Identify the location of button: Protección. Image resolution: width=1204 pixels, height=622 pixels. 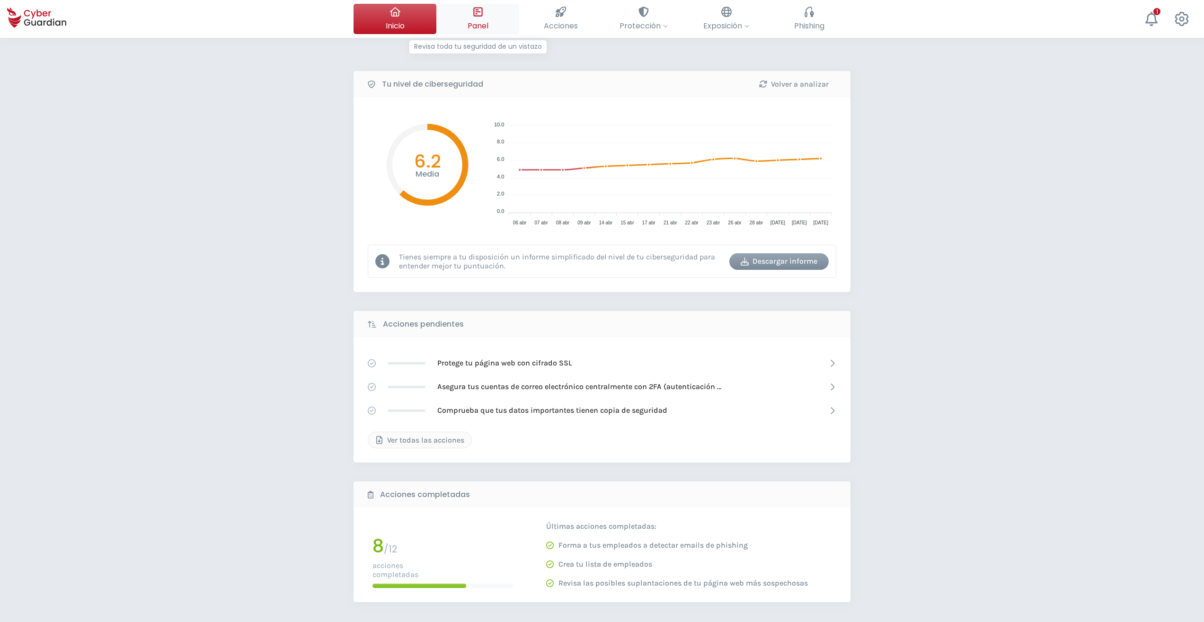
(643, 19).